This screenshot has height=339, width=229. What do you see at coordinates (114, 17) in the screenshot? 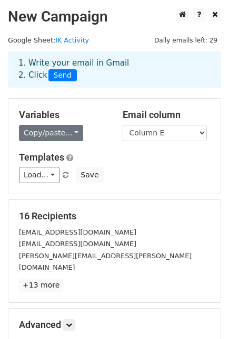
I see `h2: New Campaign` at bounding box center [114, 17].